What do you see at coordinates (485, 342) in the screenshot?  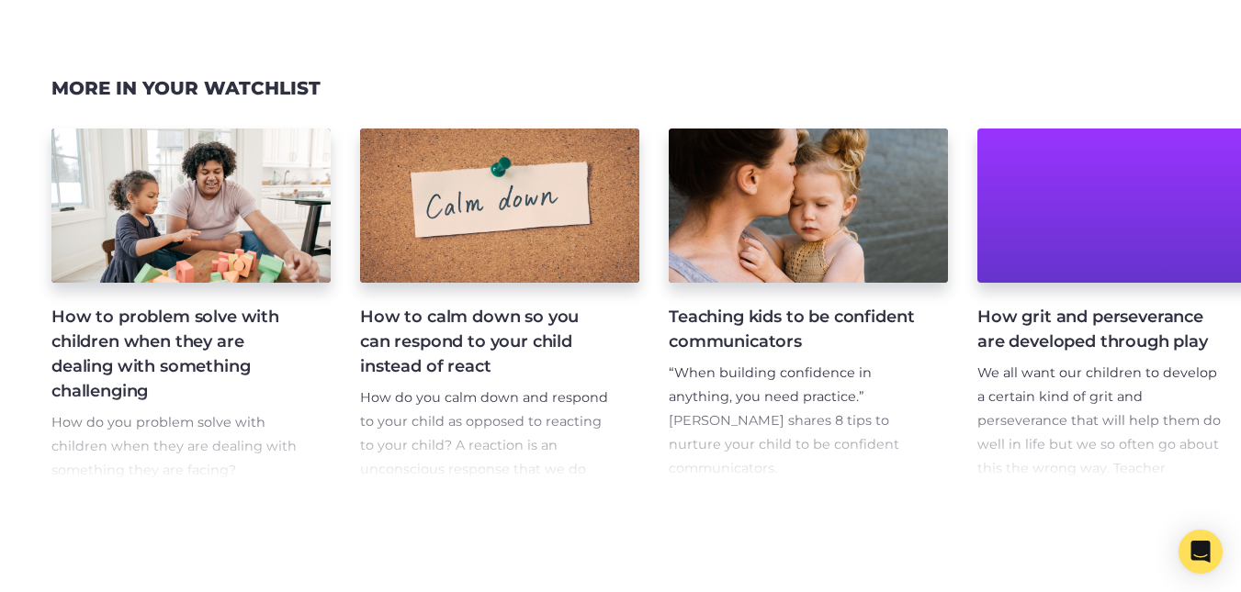 I see `h4: How to calm down so you can respond to your child instead of react` at bounding box center [485, 342].